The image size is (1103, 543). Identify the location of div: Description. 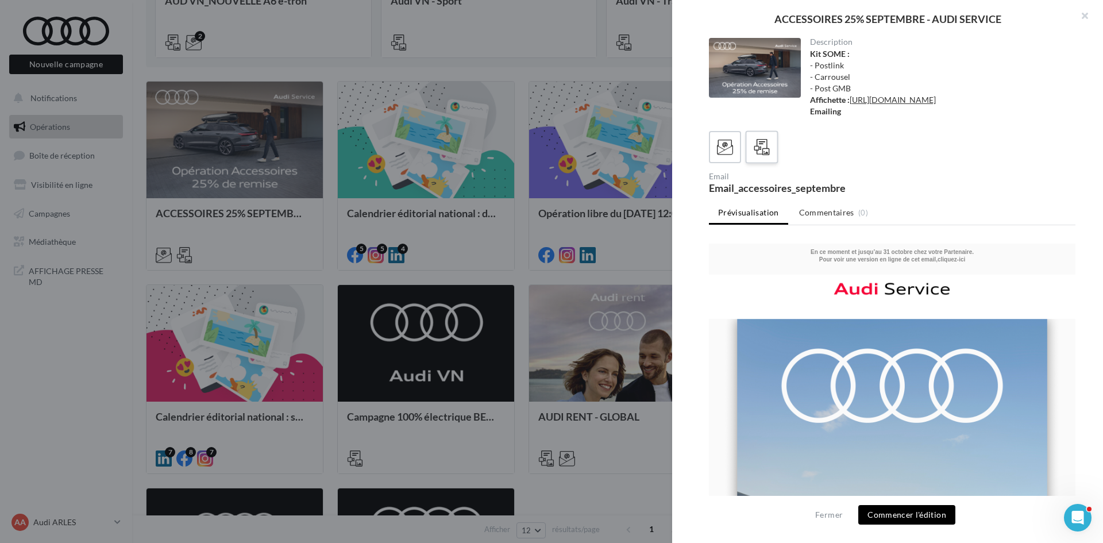
(938, 42).